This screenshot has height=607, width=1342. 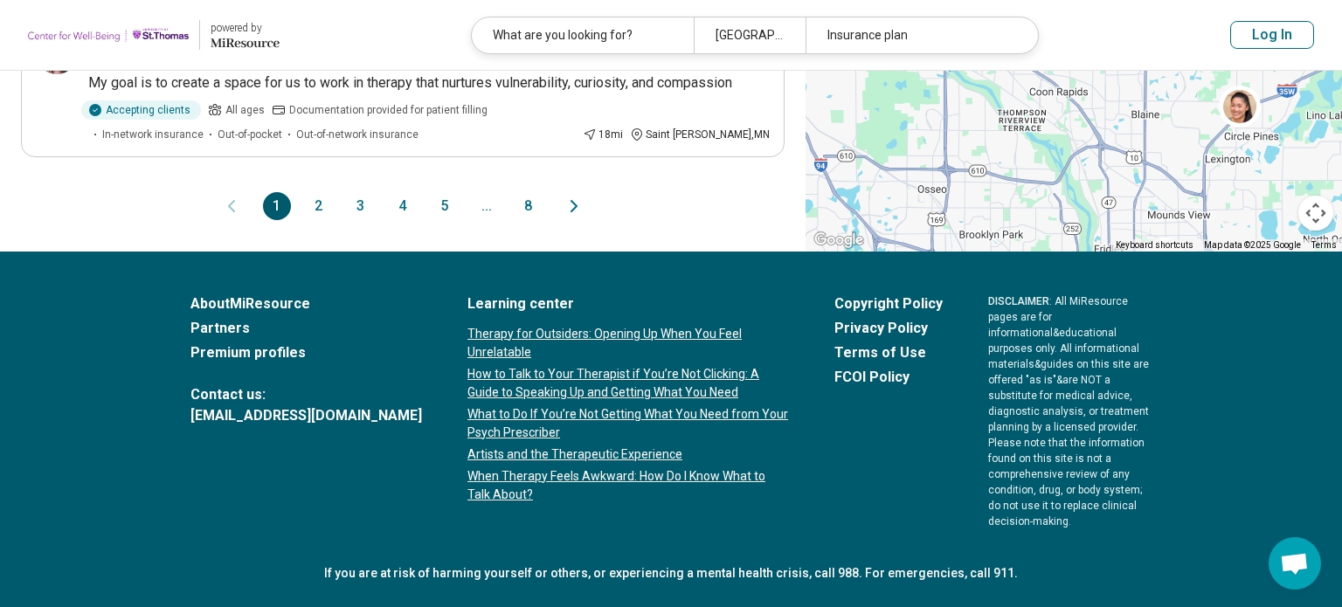 I want to click on span: In-network insurance, so click(x=153, y=135).